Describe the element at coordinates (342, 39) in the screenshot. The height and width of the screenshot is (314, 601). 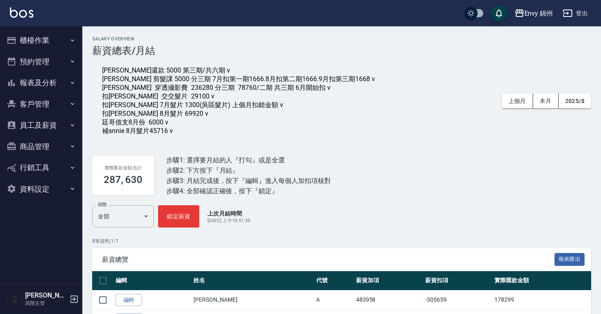
I see `h2: Salary Overview` at that location.